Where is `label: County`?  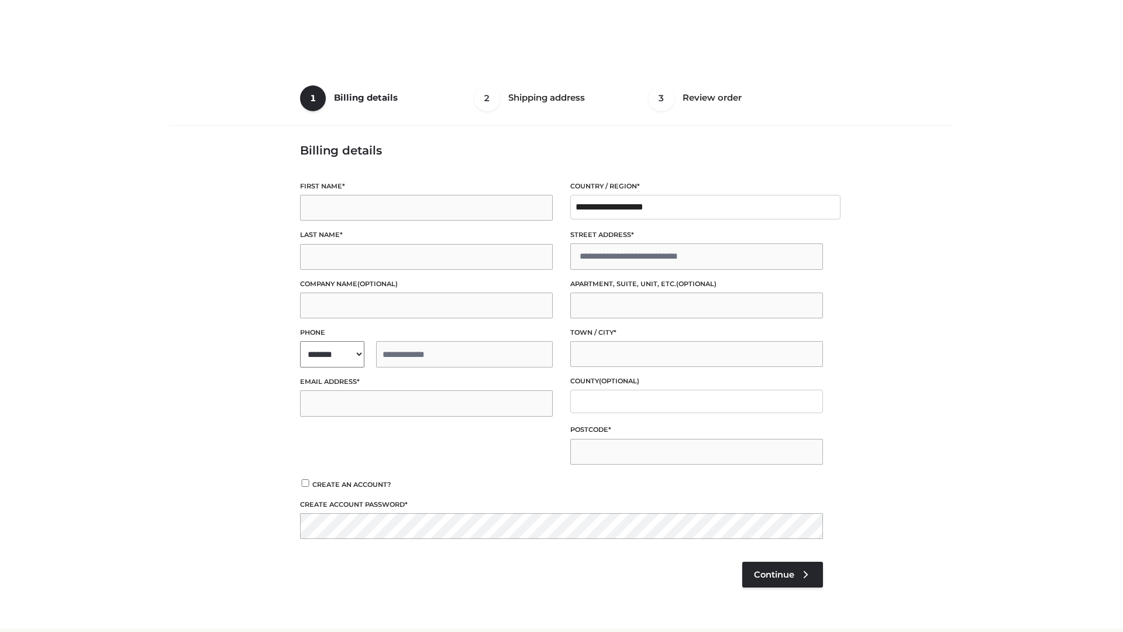
label: County is located at coordinates (696, 381).